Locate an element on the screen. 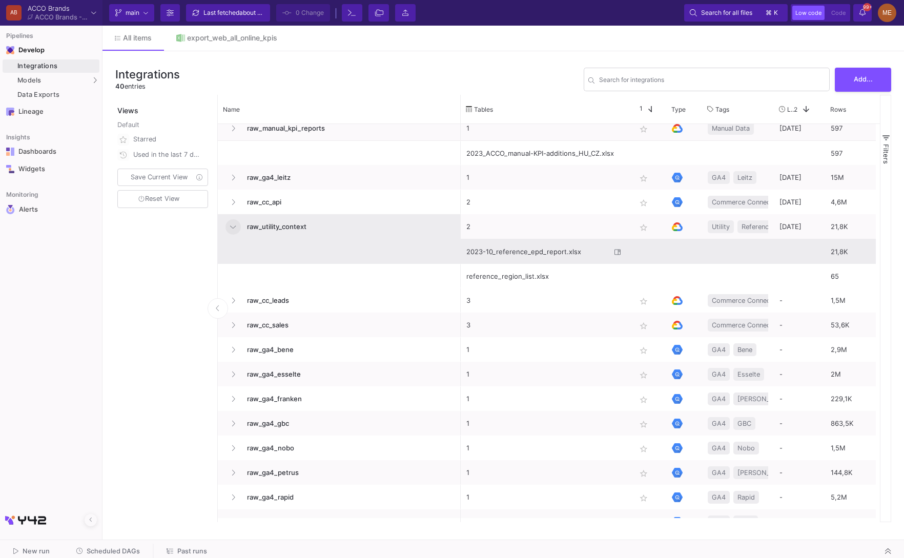 This screenshot has width=904, height=558. span: 1 is located at coordinates (639, 109).